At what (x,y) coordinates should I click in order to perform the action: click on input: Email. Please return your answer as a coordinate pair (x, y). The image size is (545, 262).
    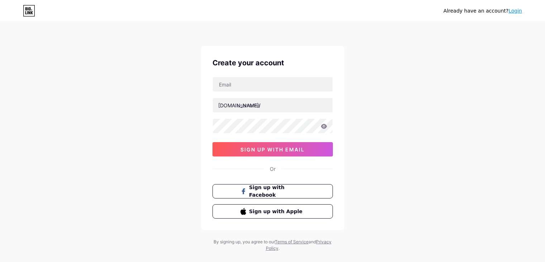
    Looking at the image, I should click on (273, 84).